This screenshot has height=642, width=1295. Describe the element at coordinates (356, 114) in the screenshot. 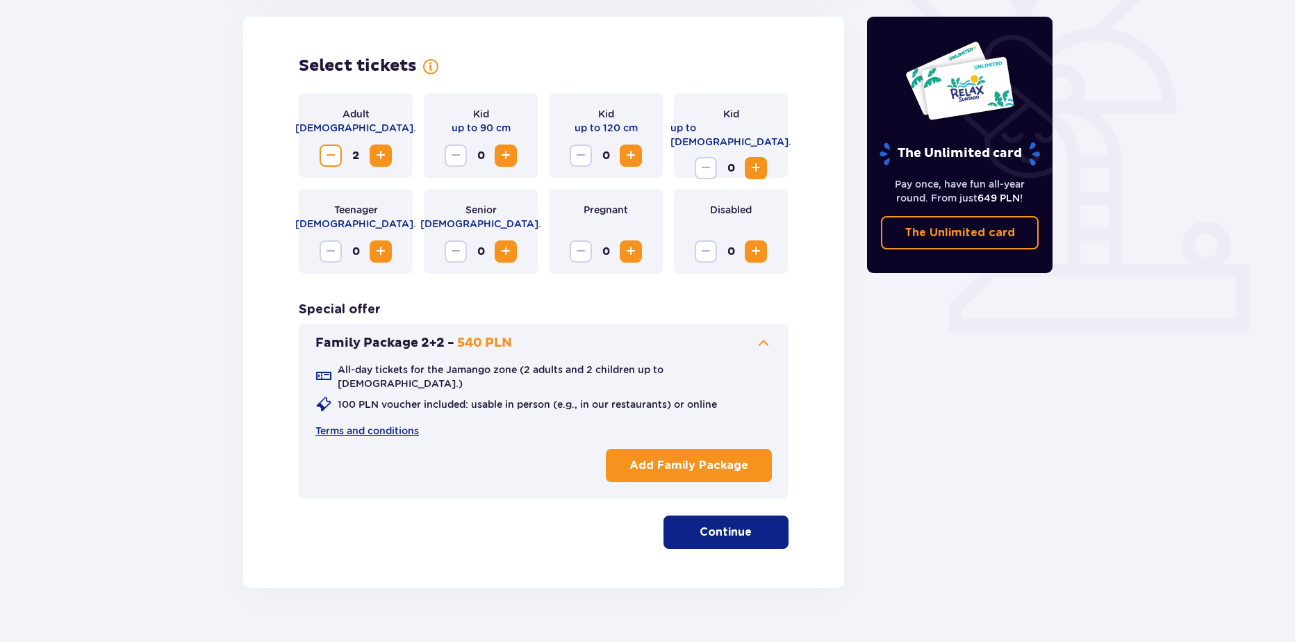

I see `p: Adult` at that location.